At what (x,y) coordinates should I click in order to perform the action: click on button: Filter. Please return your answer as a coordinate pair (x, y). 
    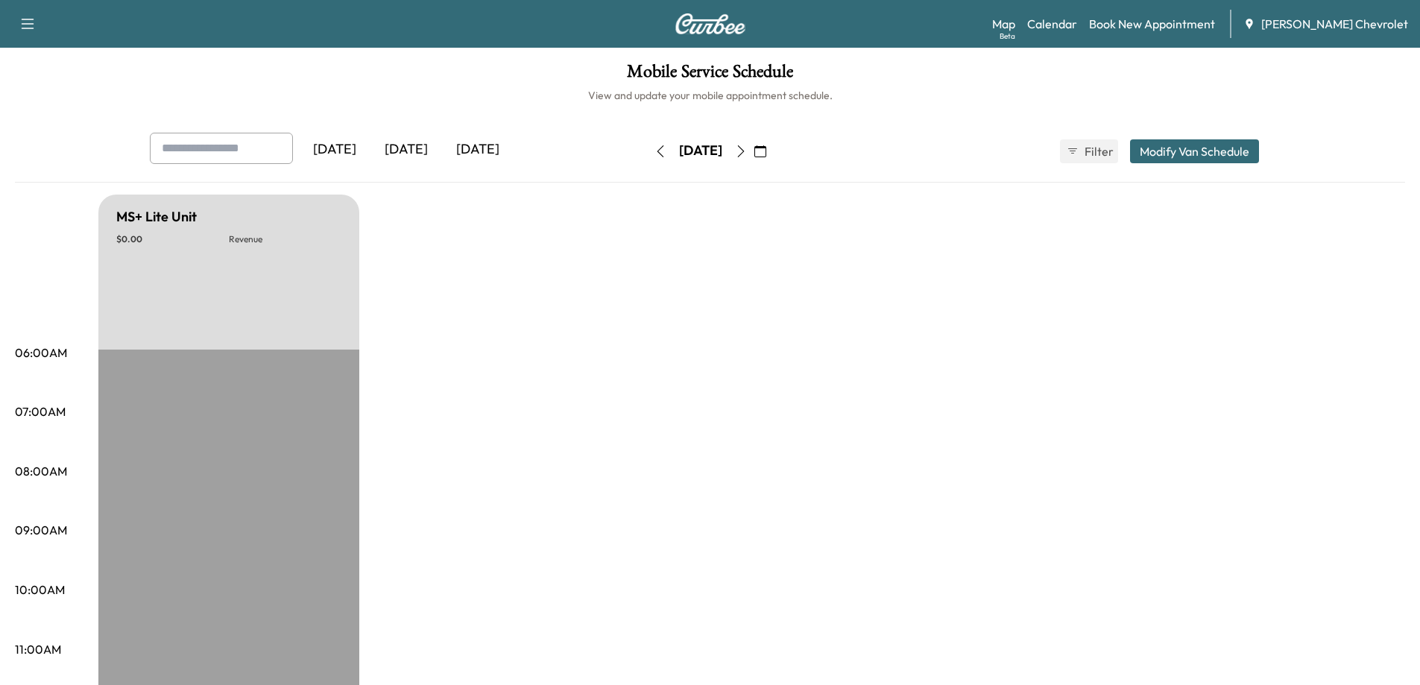
    Looking at the image, I should click on (1089, 151).